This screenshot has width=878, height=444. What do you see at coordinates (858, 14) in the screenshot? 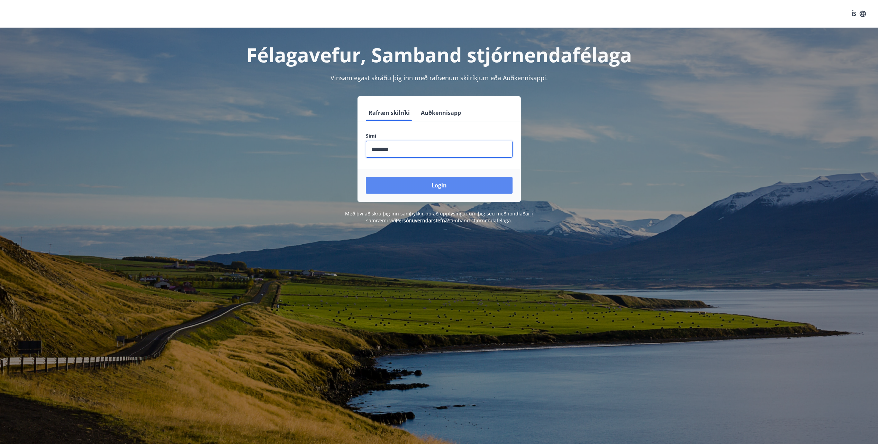
I see `button: ÍS` at bounding box center [858, 14].